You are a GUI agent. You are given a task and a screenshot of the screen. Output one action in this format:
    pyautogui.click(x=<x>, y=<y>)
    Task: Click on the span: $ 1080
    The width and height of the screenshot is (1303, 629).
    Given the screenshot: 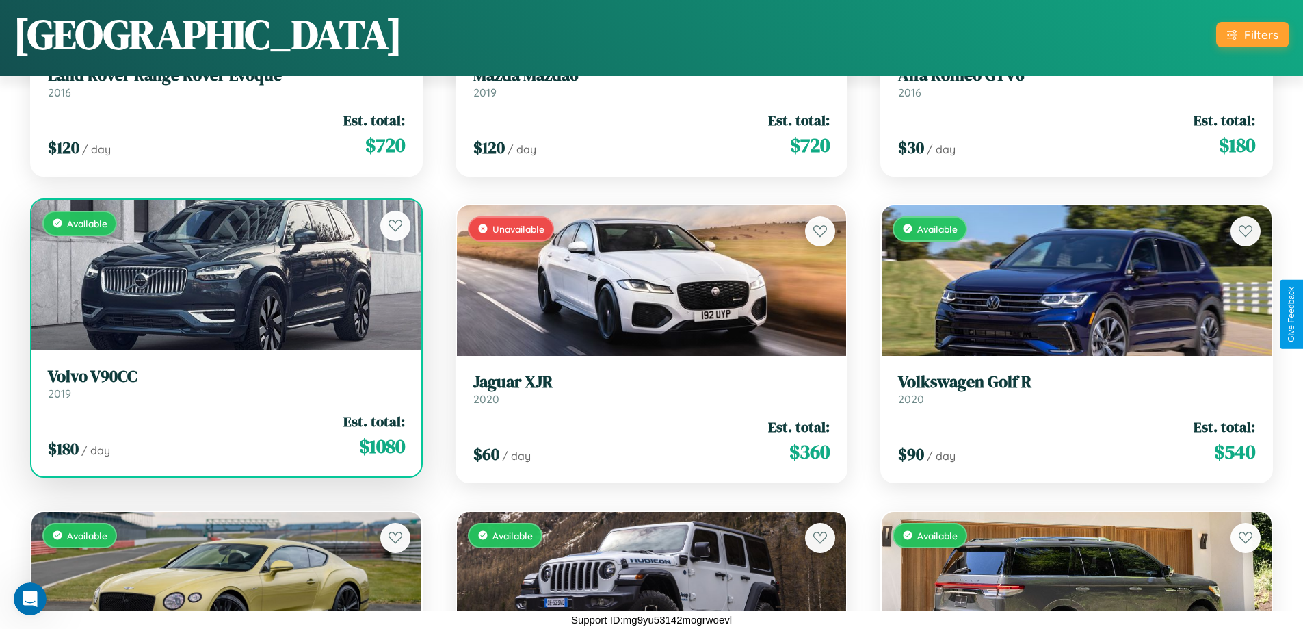 What is the action you would take?
    pyautogui.click(x=382, y=446)
    